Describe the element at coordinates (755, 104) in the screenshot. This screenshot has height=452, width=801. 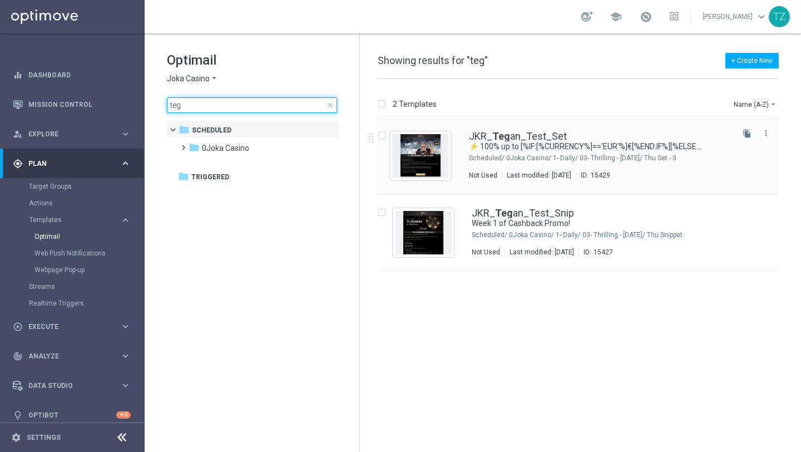
I see `button: Name (A-Z)arrow_drop_down` at that location.